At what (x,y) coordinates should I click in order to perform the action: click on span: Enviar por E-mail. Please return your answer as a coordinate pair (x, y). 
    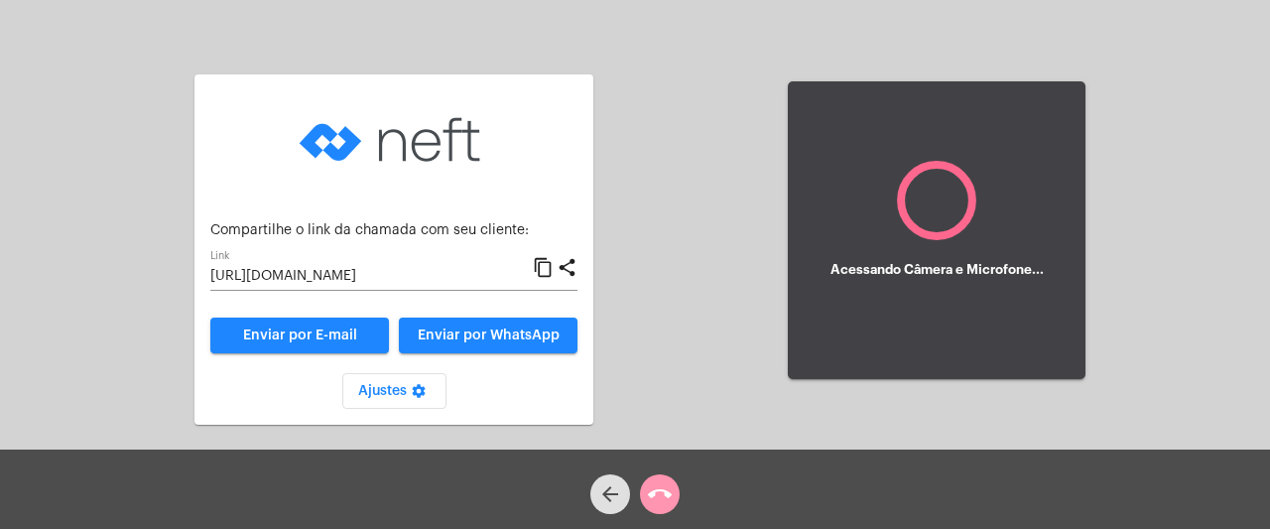
    Looking at the image, I should click on (300, 335).